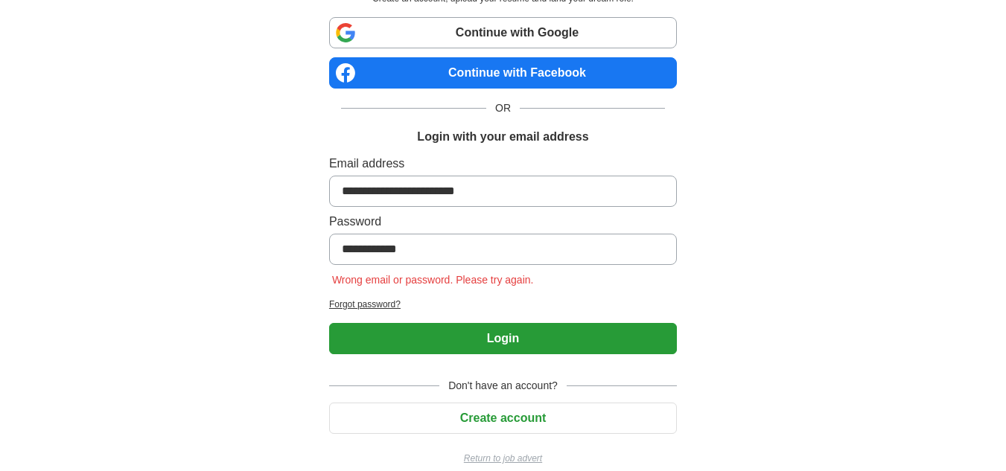  Describe the element at coordinates (503, 419) in the screenshot. I see `button: Create account` at that location.